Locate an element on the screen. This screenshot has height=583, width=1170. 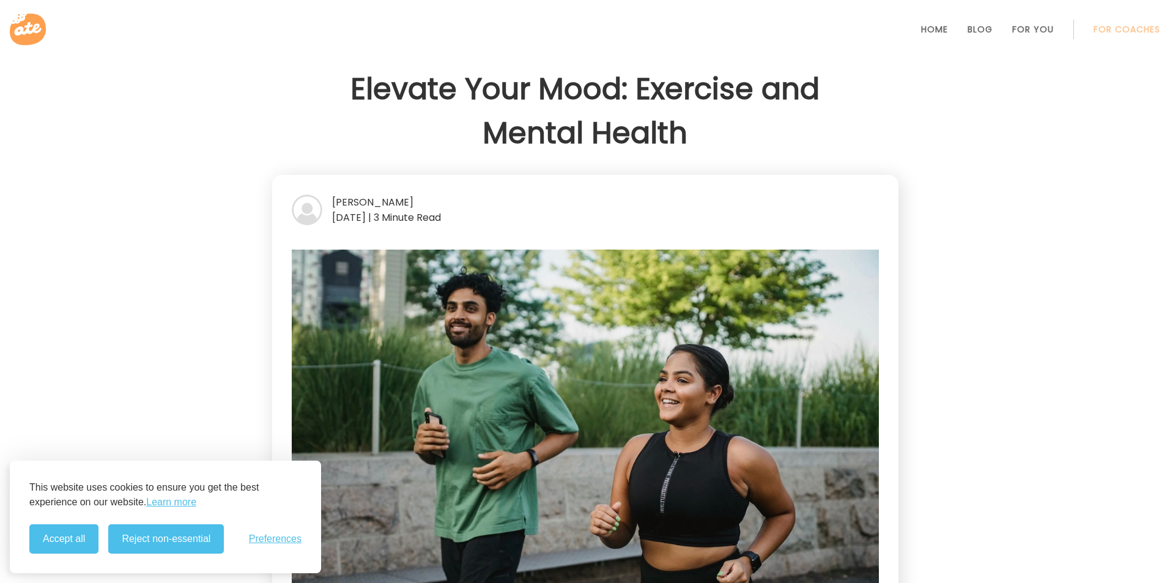
a: Blog is located at coordinates (979, 29).